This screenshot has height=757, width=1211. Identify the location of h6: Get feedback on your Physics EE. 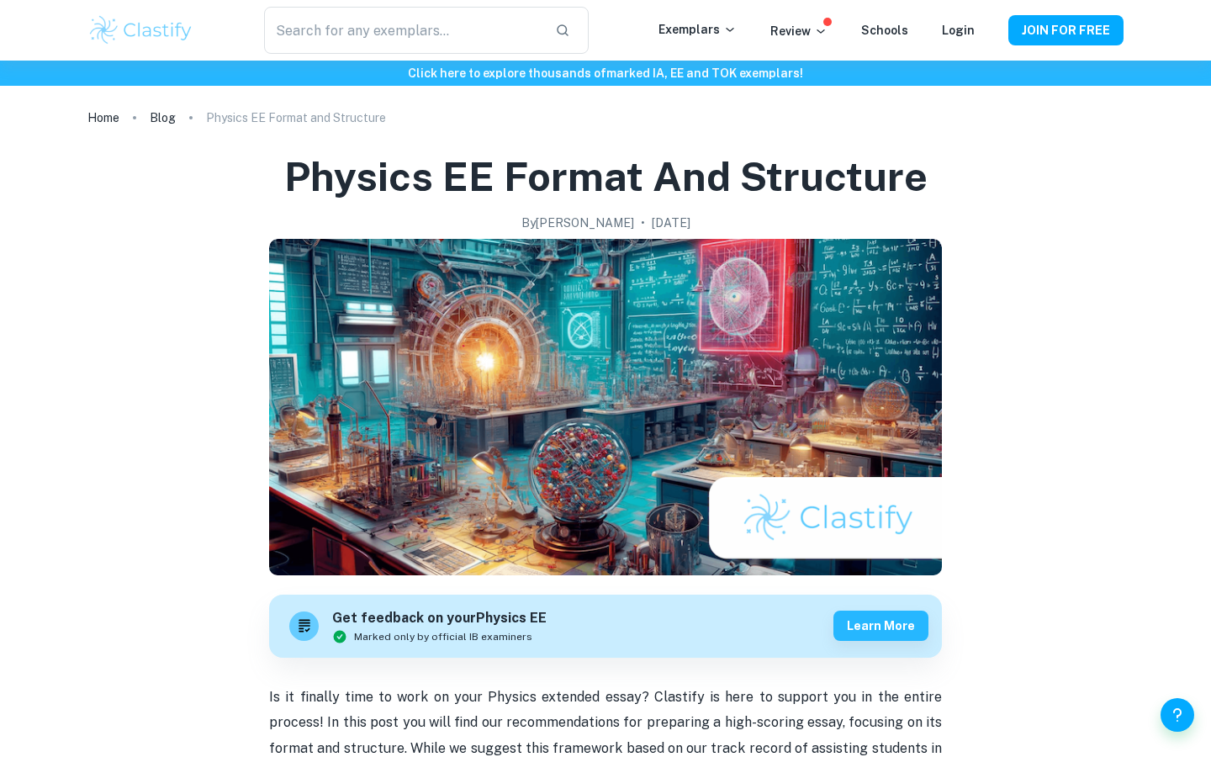
(439, 618).